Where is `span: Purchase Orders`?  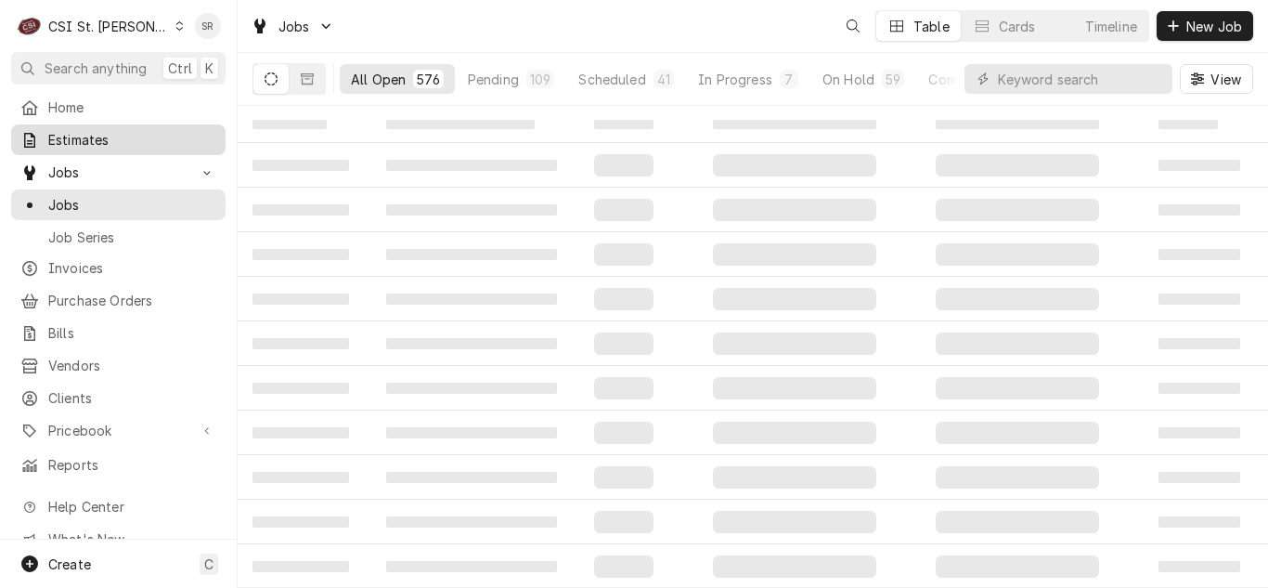 span: Purchase Orders is located at coordinates (132, 300).